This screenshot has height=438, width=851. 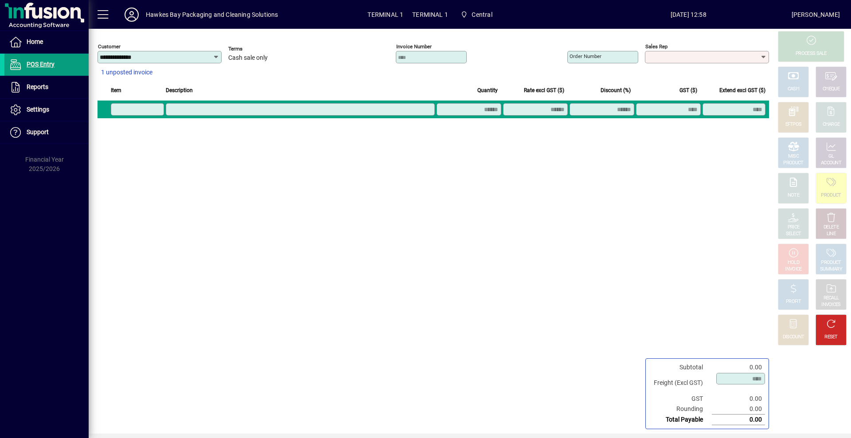 What do you see at coordinates (487, 90) in the screenshot?
I see `span: Quantity` at bounding box center [487, 90].